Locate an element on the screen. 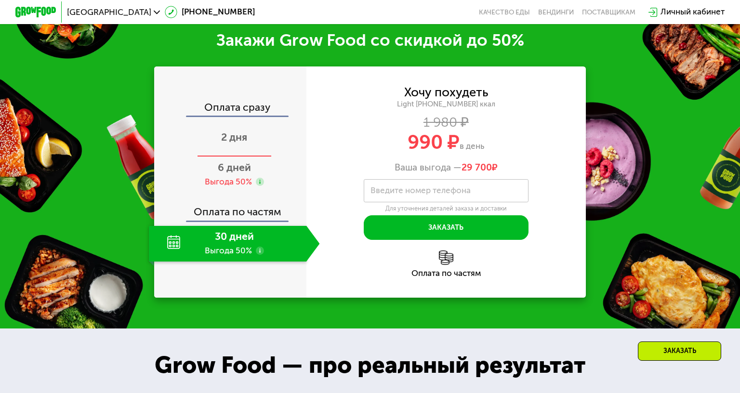  span: 2 дня is located at coordinates (234, 137).